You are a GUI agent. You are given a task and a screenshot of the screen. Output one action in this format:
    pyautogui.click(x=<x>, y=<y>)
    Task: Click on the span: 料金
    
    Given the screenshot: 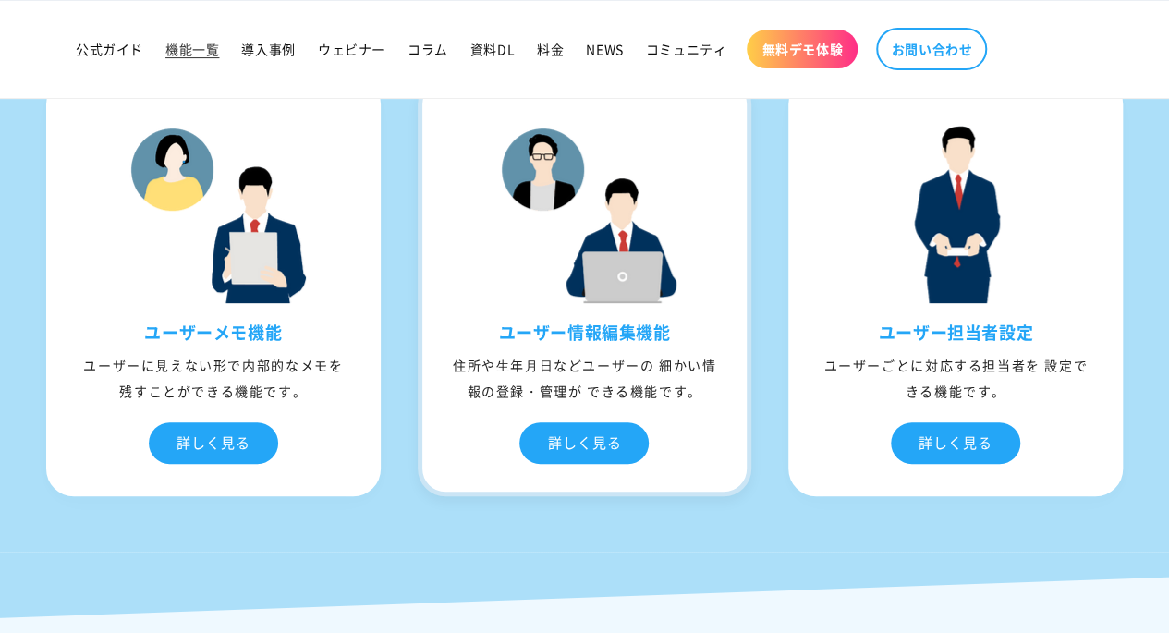 What is the action you would take?
    pyautogui.click(x=550, y=49)
    